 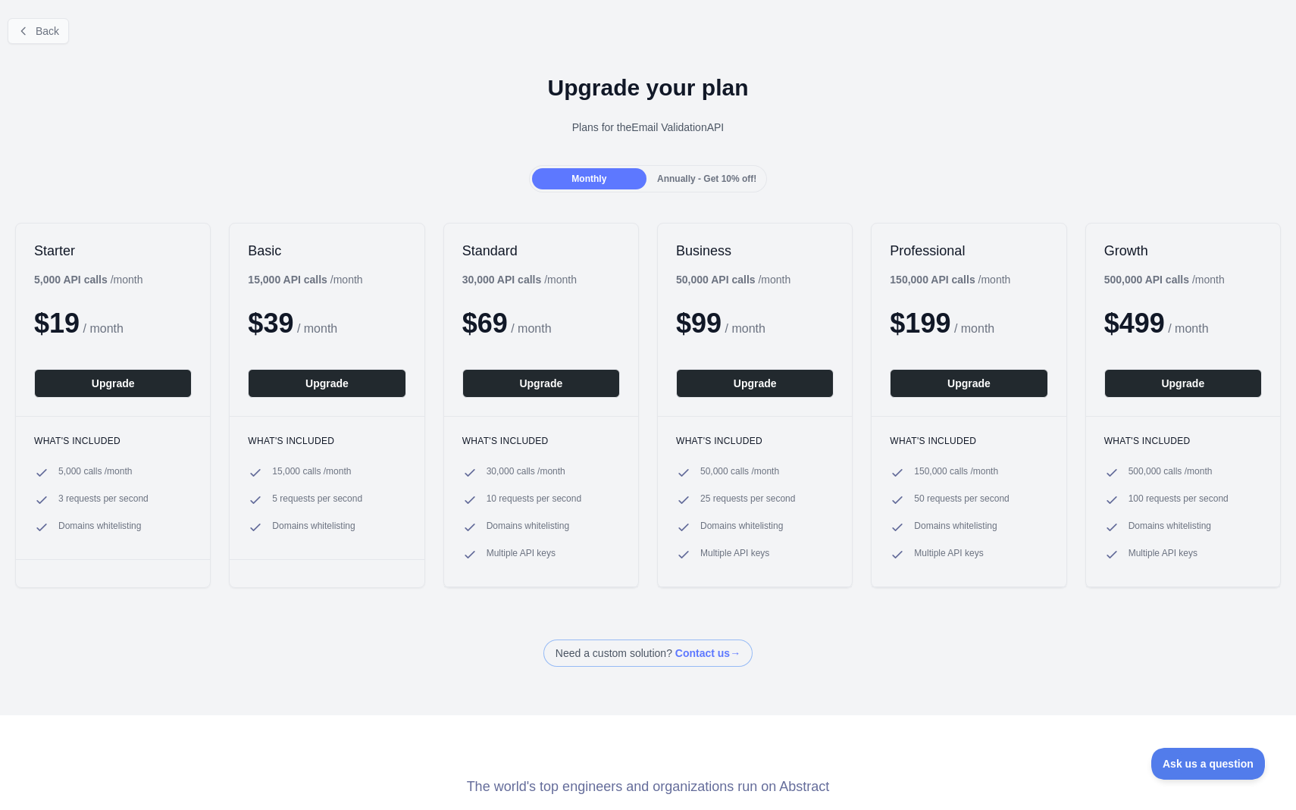 I want to click on h2: Standard, so click(x=541, y=251).